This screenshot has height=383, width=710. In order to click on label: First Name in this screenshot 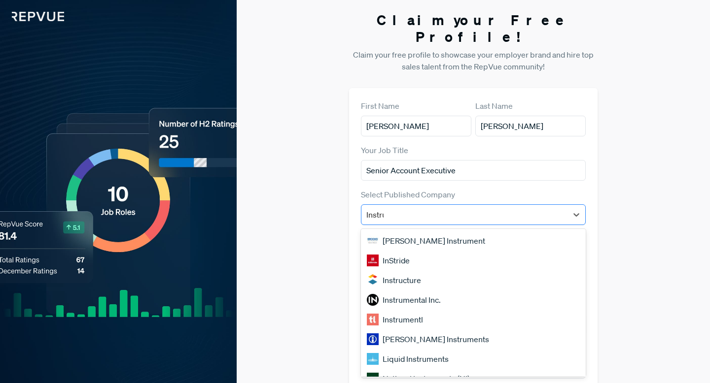, I will do `click(380, 106)`.